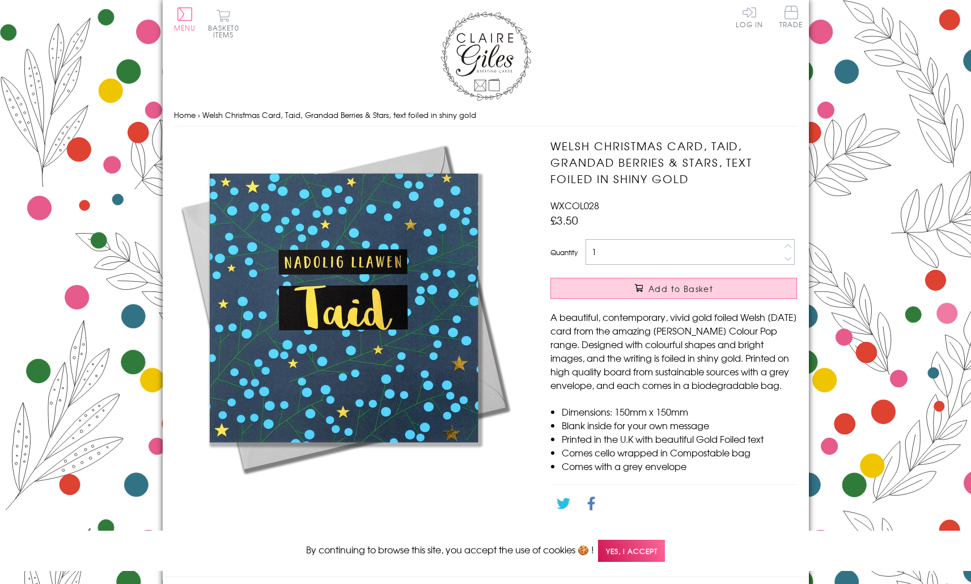  Describe the element at coordinates (791, 16) in the screenshot. I see `span: Trade` at that location.